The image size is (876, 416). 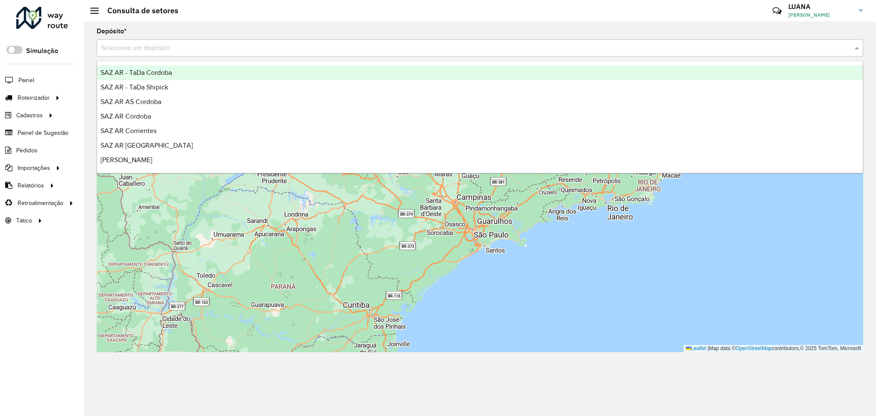 What do you see at coordinates (820, 6) in the screenshot?
I see `h3: LUANA` at bounding box center [820, 6].